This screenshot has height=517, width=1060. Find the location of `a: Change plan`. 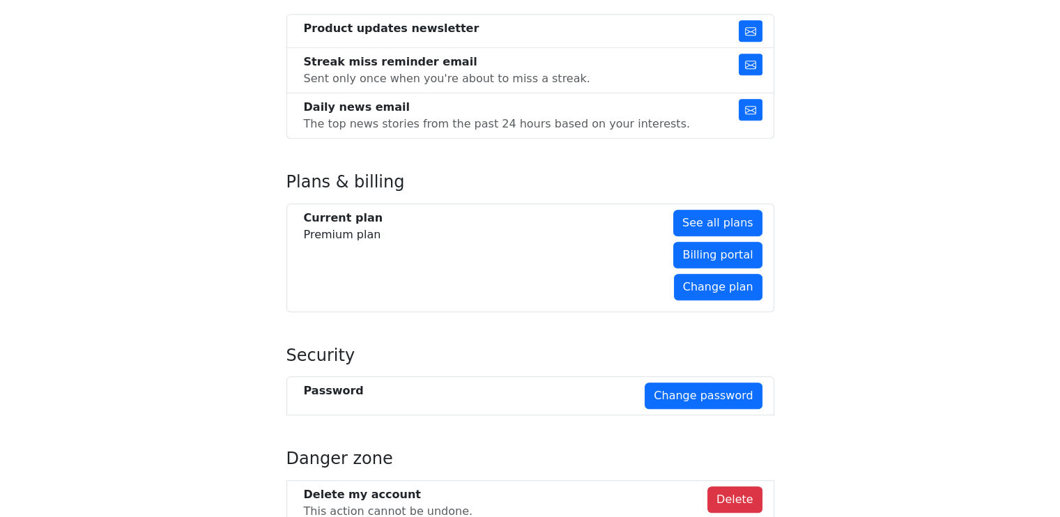

a: Change plan is located at coordinates (718, 287).